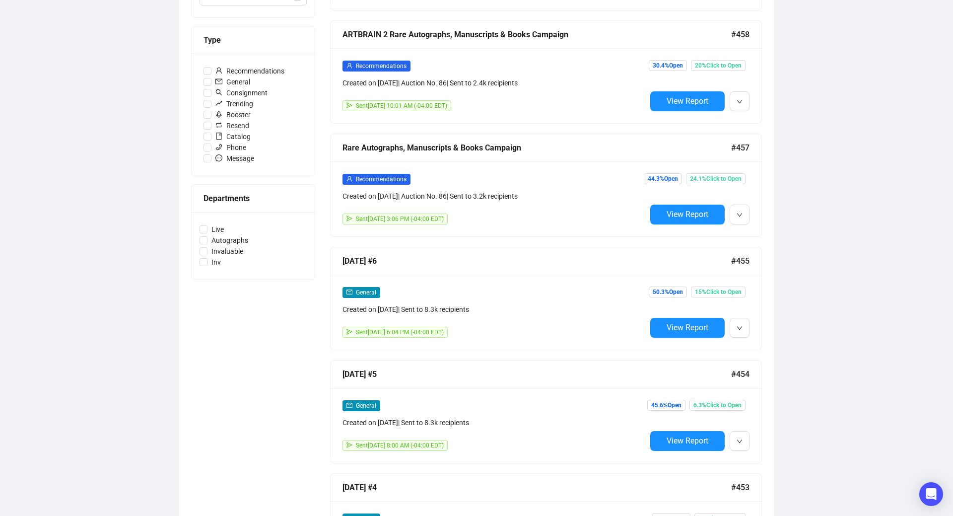 Image resolution: width=953 pixels, height=516 pixels. I want to click on span: 15% Click to Open, so click(718, 292).